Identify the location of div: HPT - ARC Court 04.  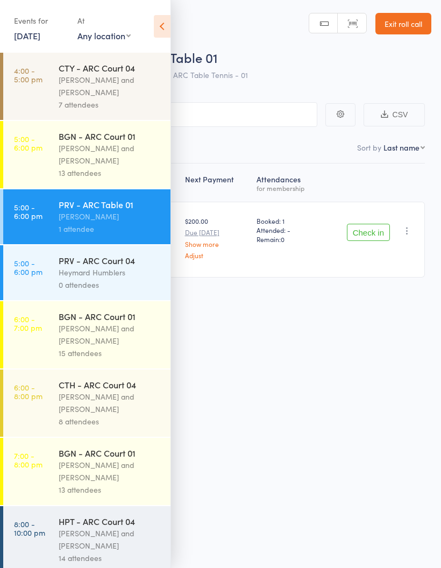
(110, 521).